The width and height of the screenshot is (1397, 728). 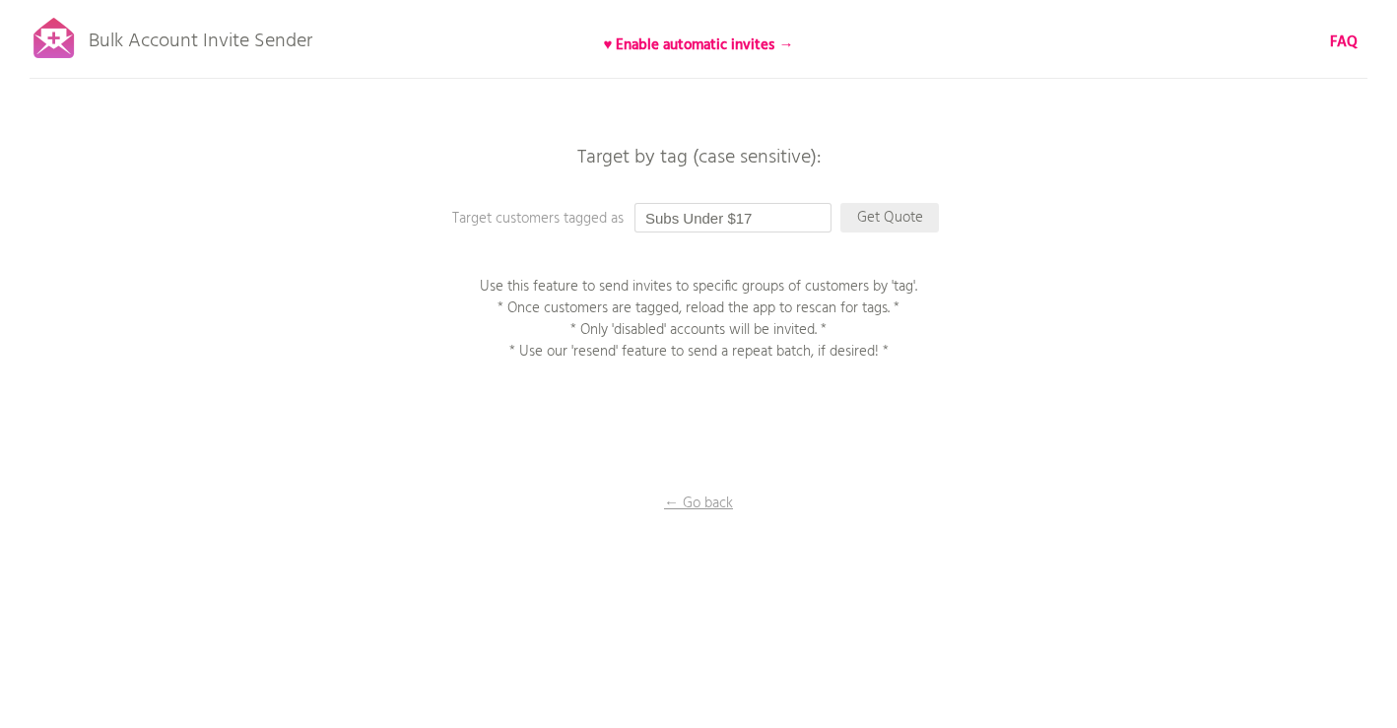 What do you see at coordinates (889, 218) in the screenshot?
I see `p: Get Quote` at bounding box center [889, 218].